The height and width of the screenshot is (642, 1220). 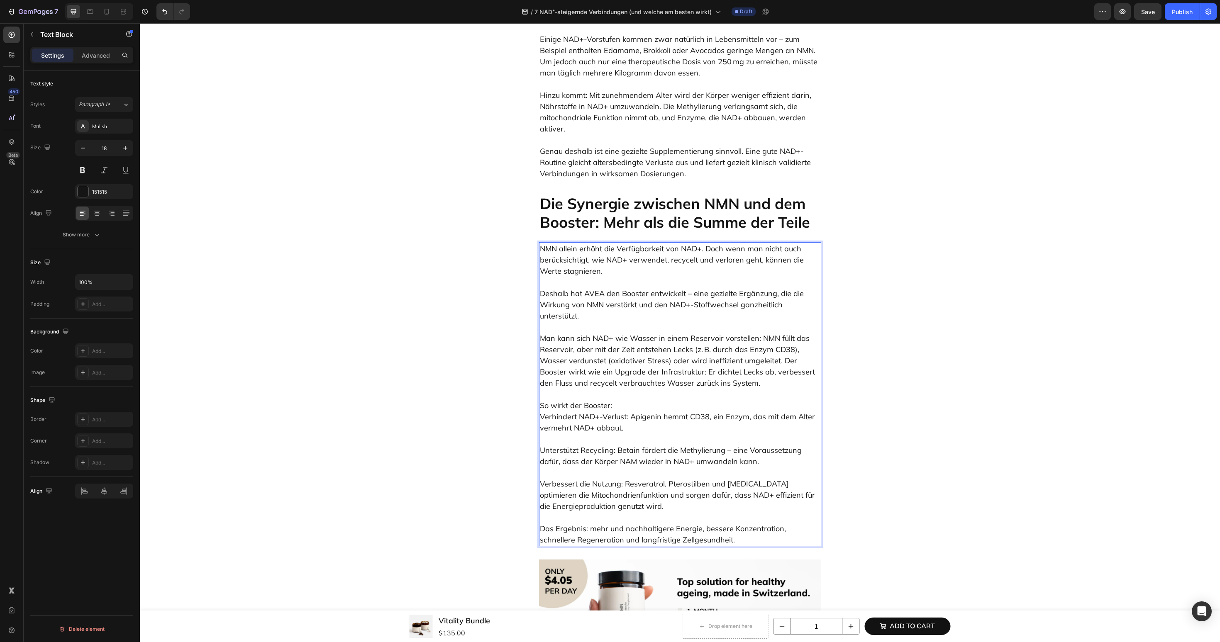 What do you see at coordinates (540, 237) in the screenshot?
I see `p: NMN allein erhöht die Verfügbarkeit von NAD+. Doch wenn man nicht auch berücksichtigt, wie NAD+ v...` at bounding box center [540, 237].